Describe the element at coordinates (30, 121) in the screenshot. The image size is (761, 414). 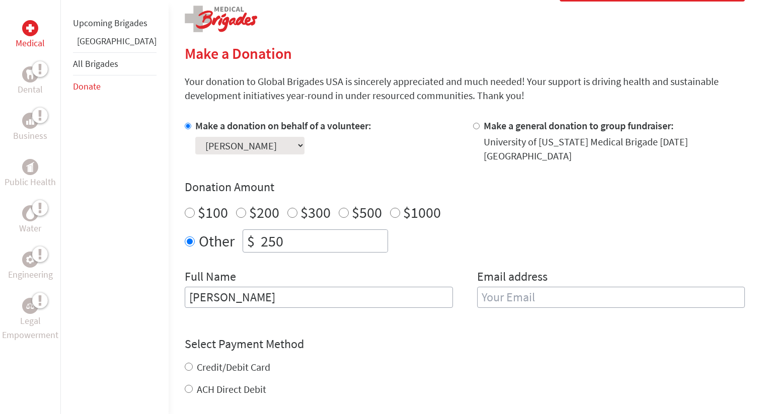
I see `div: Business` at that location.